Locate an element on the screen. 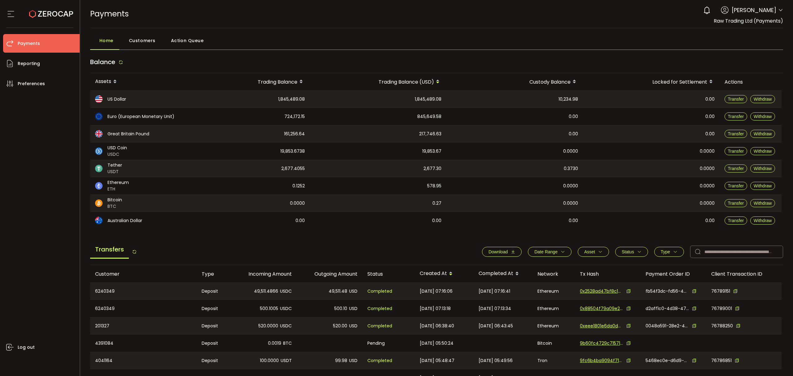 Image resolution: width=793 pixels, height=376 pixels. span: Reporting is located at coordinates (29, 63).